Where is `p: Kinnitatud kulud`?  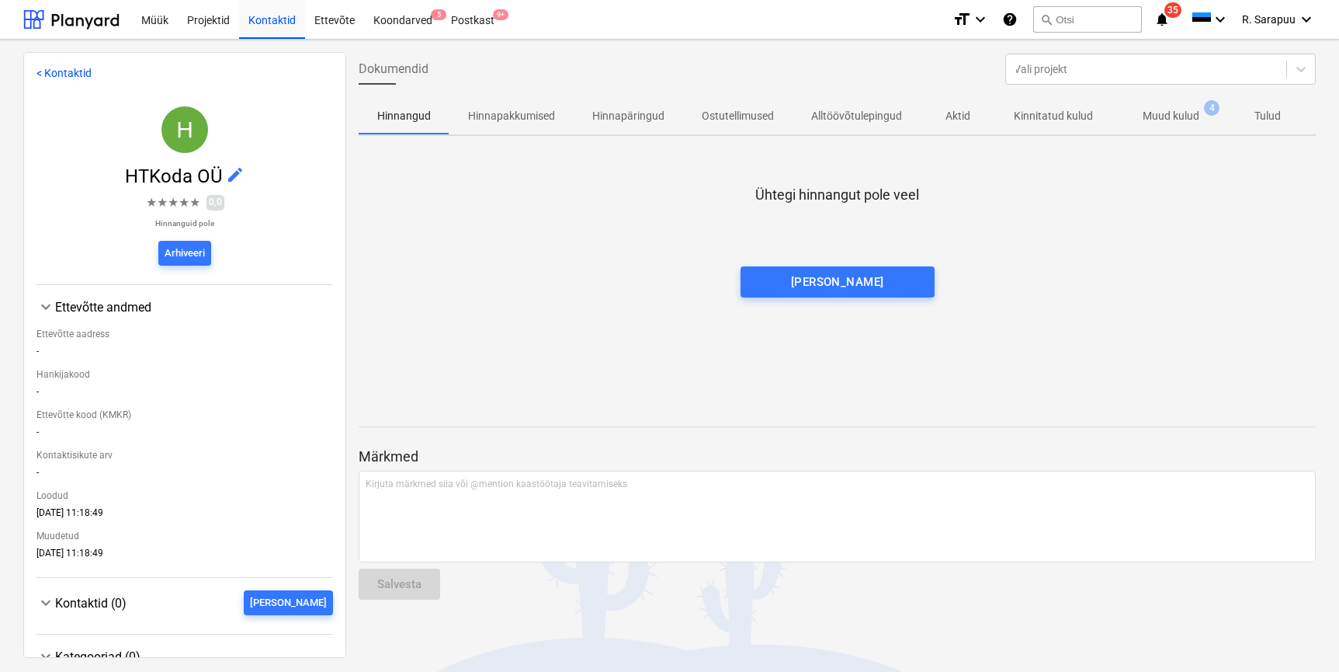 p: Kinnitatud kulud is located at coordinates (1054, 116).